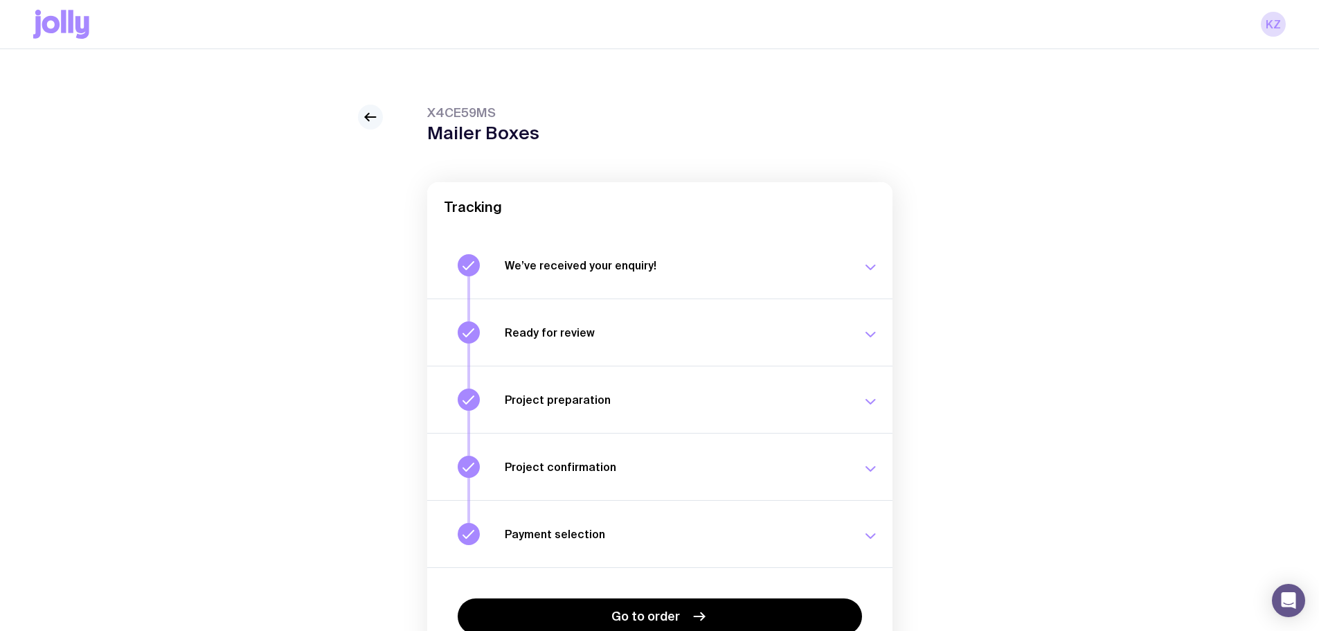 The width and height of the screenshot is (1319, 631). Describe the element at coordinates (660, 399) in the screenshot. I see `button: Project preparation` at that location.